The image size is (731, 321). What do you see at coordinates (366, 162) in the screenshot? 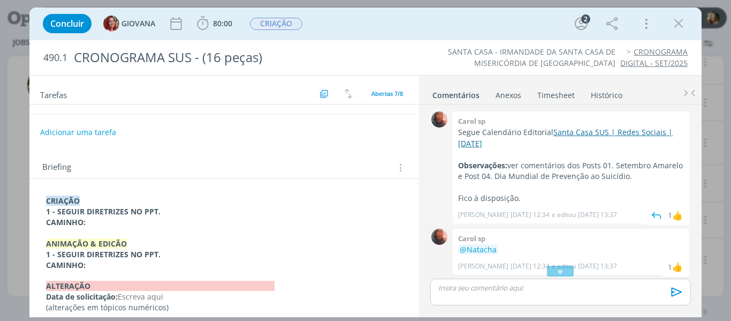
I see `div: dialog` at bounding box center [366, 162].